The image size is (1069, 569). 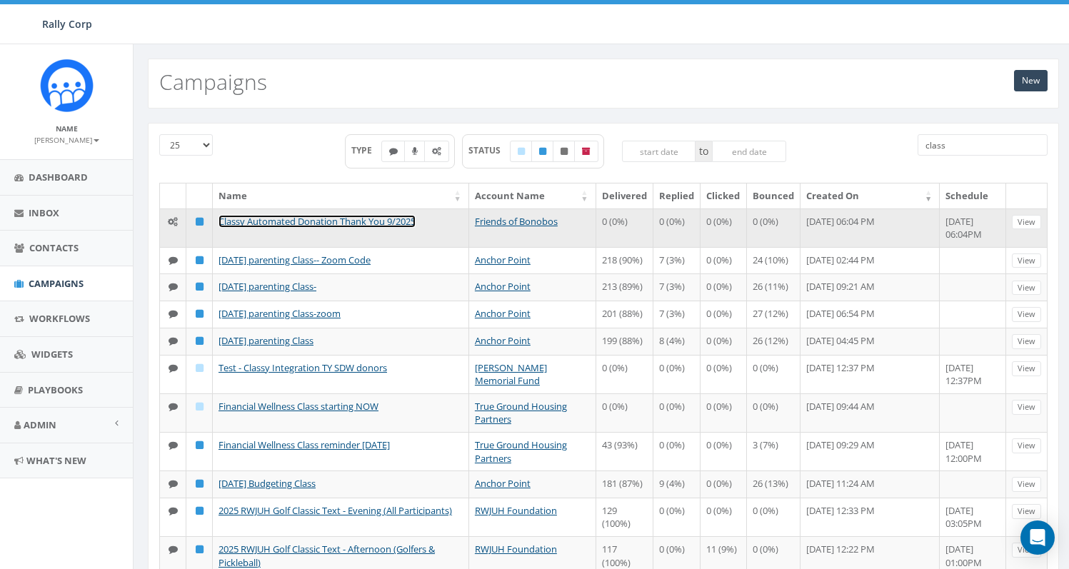 I want to click on span: Contacts, so click(x=54, y=248).